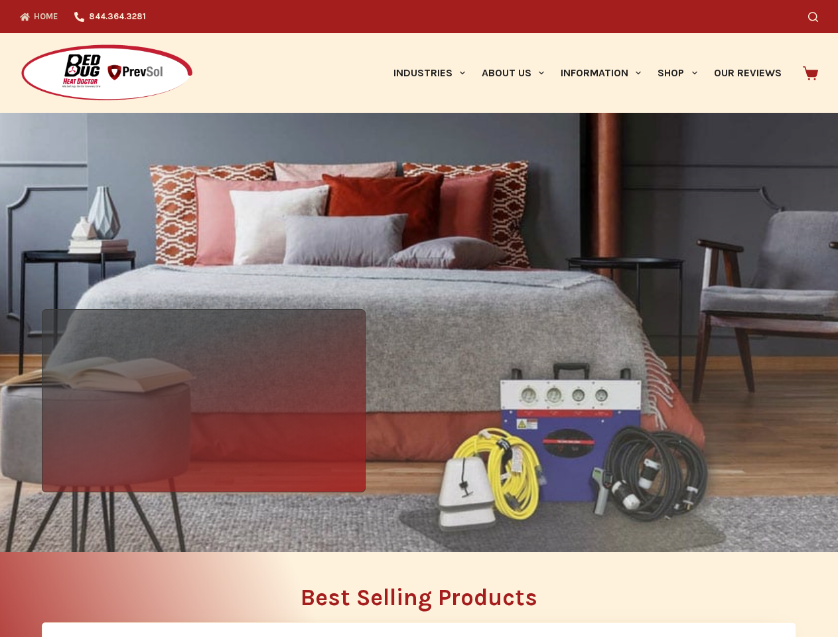 The width and height of the screenshot is (838, 637). Describe the element at coordinates (512, 73) in the screenshot. I see `a: About Us` at that location.